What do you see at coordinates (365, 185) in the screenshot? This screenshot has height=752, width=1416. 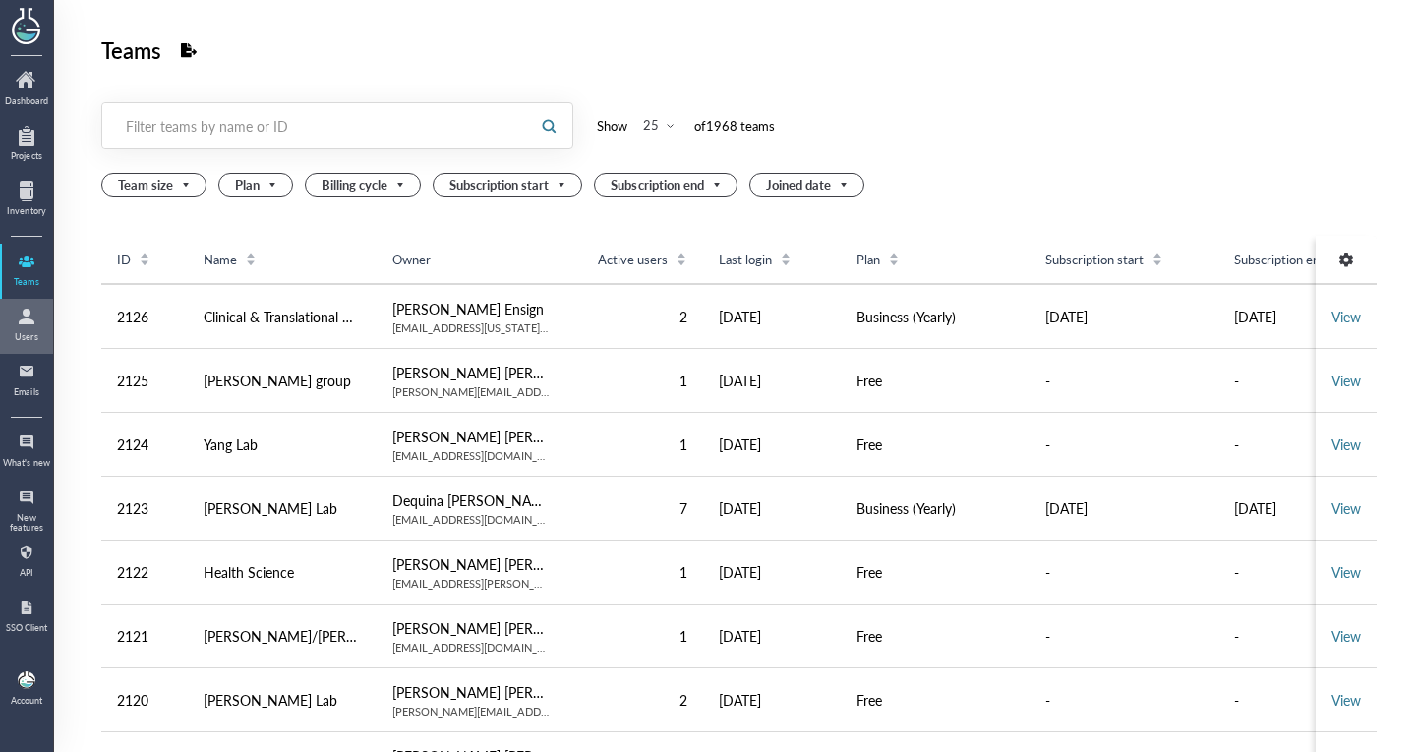 I see `span: Billing cycle` at bounding box center [365, 185].